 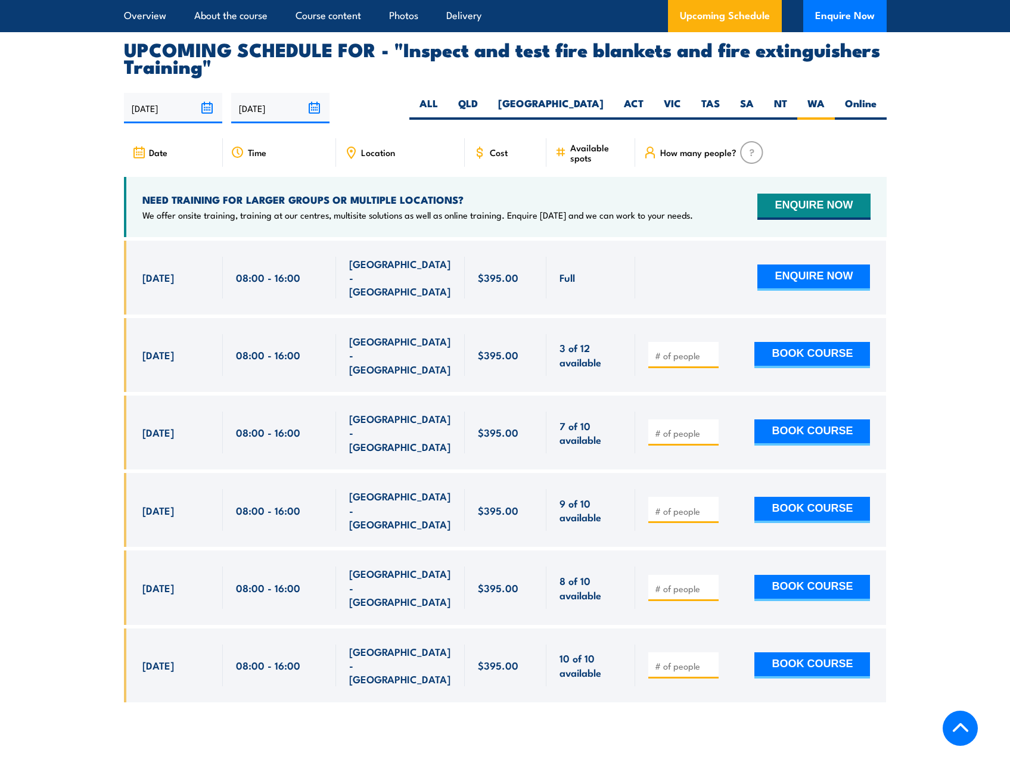 I want to click on label: TAS, so click(x=710, y=108).